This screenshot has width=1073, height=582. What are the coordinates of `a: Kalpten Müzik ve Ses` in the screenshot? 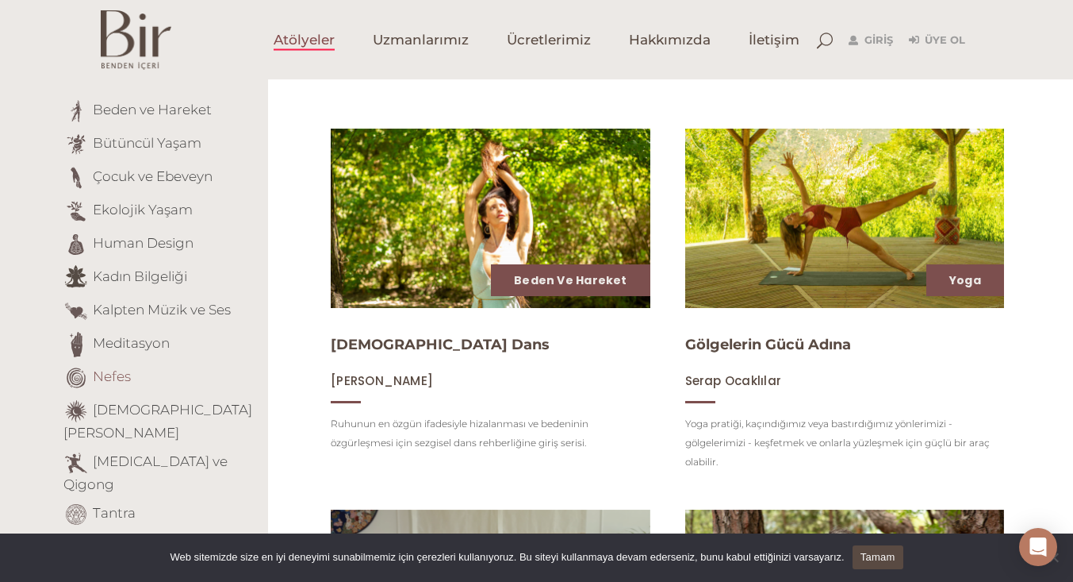 It's located at (162, 309).